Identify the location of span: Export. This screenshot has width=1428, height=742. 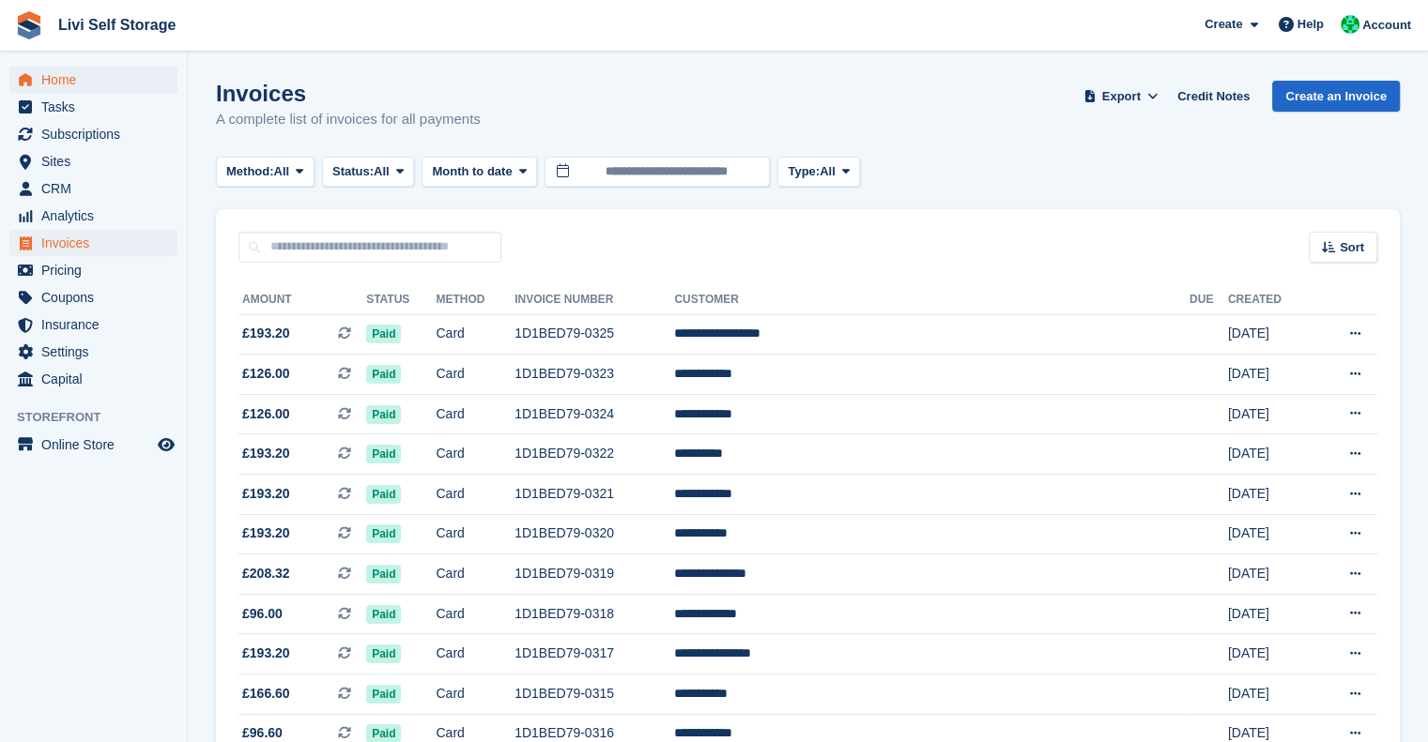
(1121, 97).